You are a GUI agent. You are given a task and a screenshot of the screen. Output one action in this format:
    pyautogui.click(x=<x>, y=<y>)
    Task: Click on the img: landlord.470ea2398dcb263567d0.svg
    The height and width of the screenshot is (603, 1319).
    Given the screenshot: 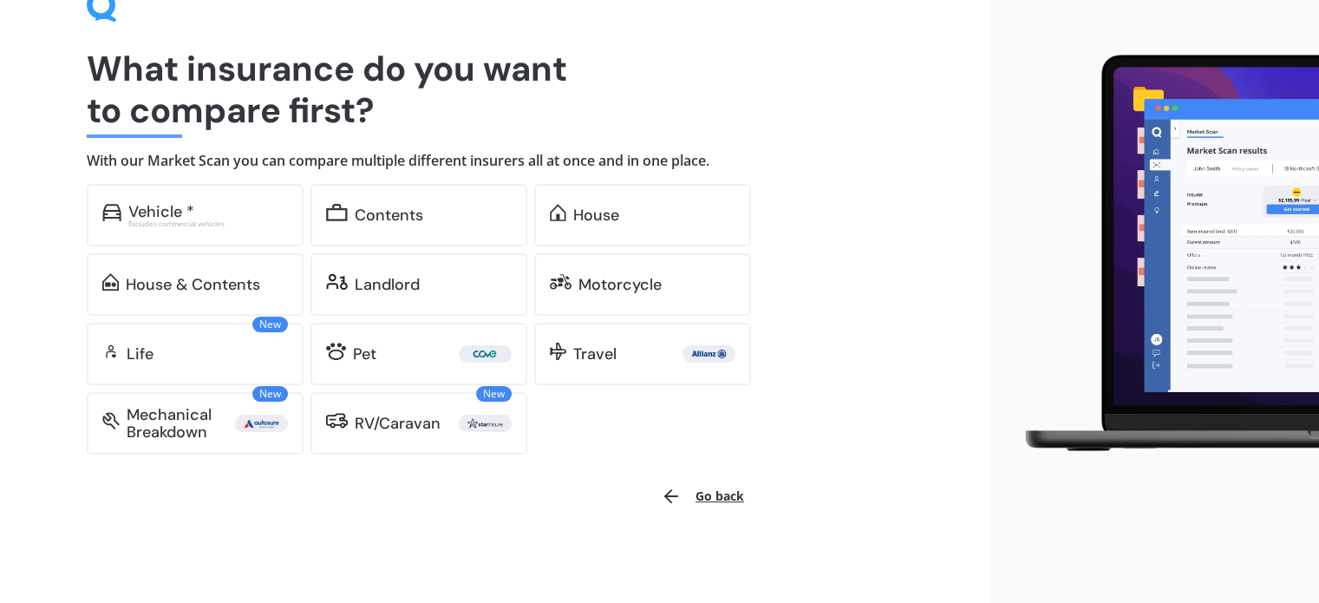 What is the action you would take?
    pyautogui.click(x=336, y=282)
    